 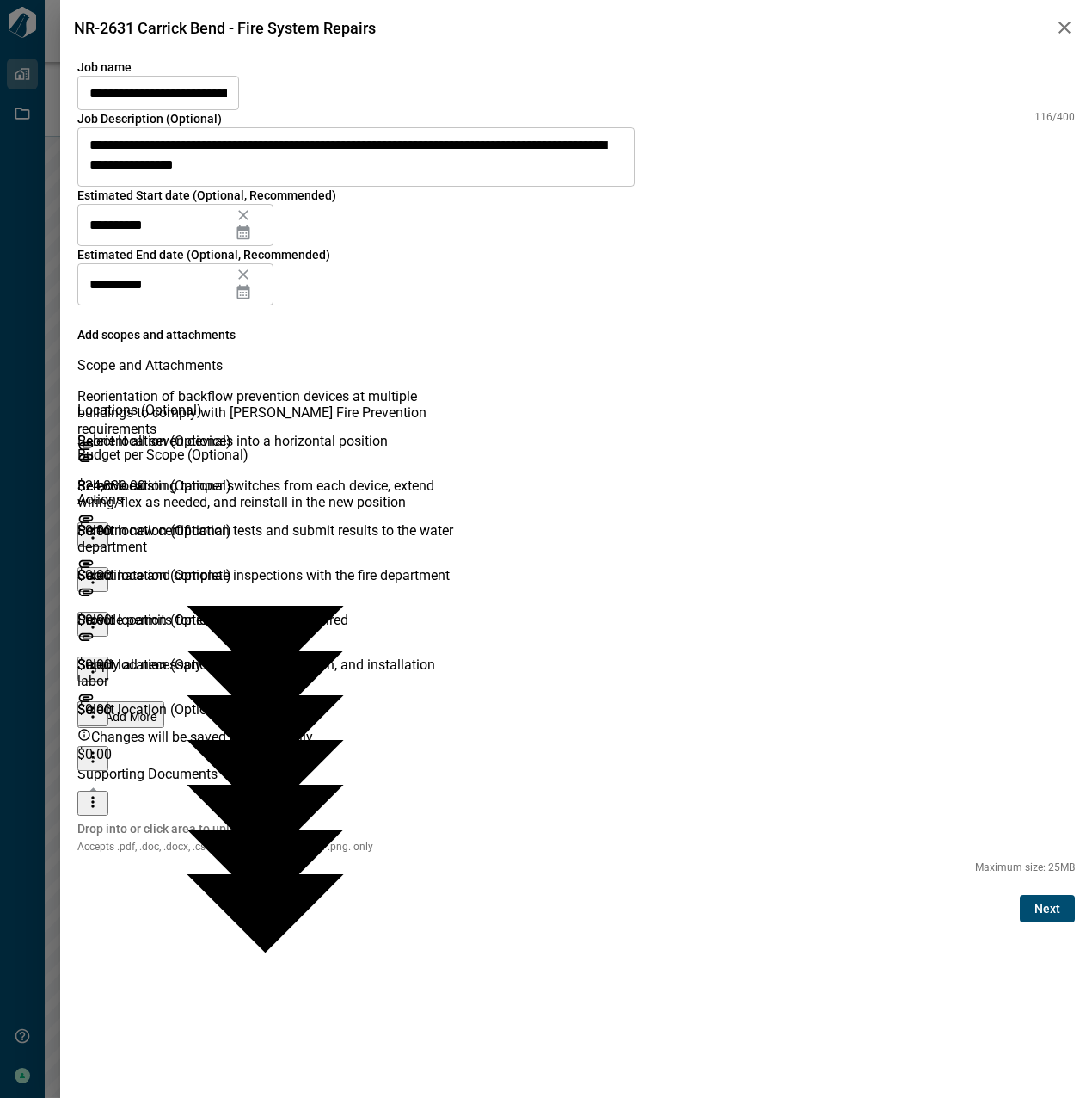 I want to click on span: Estimated Start date (Optional, Recommended), so click(x=206, y=195).